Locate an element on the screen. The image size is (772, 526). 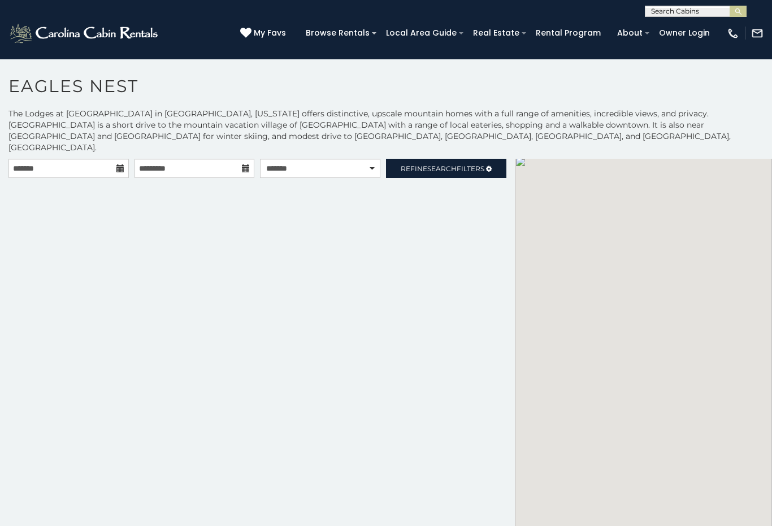
a: Real Estate is located at coordinates (496, 33).